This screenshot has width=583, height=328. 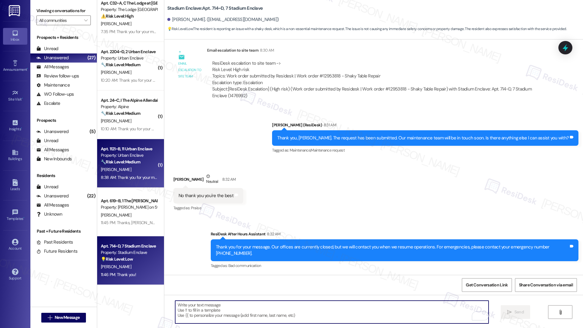 I want to click on span: Share Conversation via email, so click(x=546, y=285).